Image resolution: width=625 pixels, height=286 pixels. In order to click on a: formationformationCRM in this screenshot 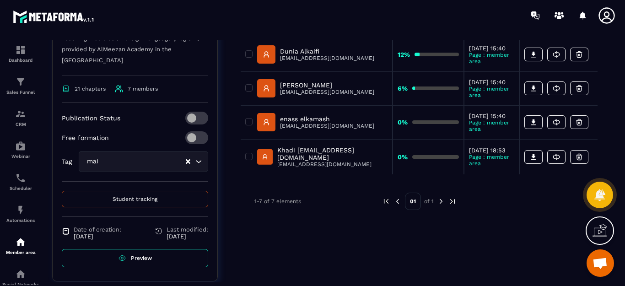, I will do `click(21, 118)`.